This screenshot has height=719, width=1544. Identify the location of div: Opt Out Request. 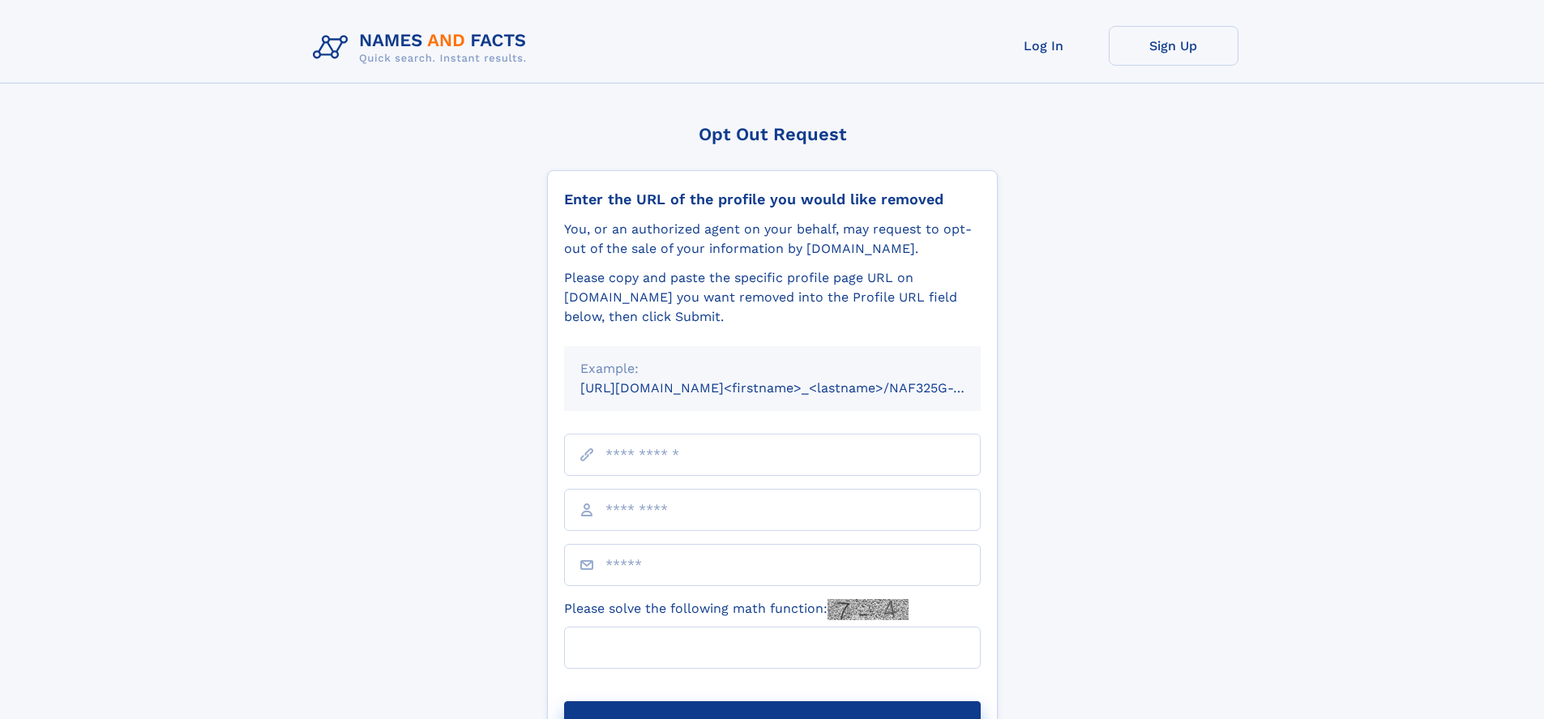
(772, 134).